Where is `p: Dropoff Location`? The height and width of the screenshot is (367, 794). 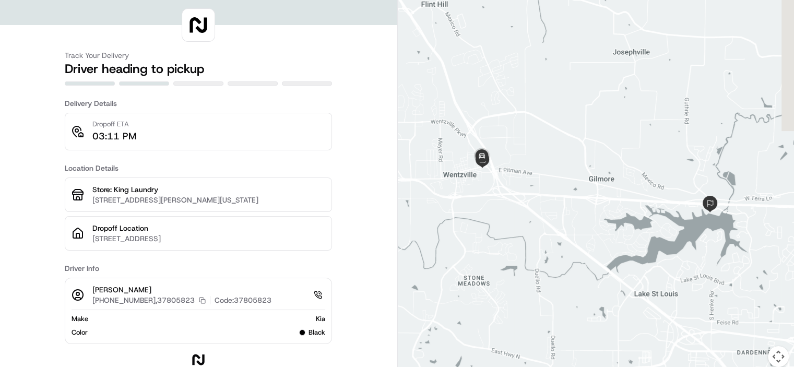
p: Dropoff Location is located at coordinates (209, 228).